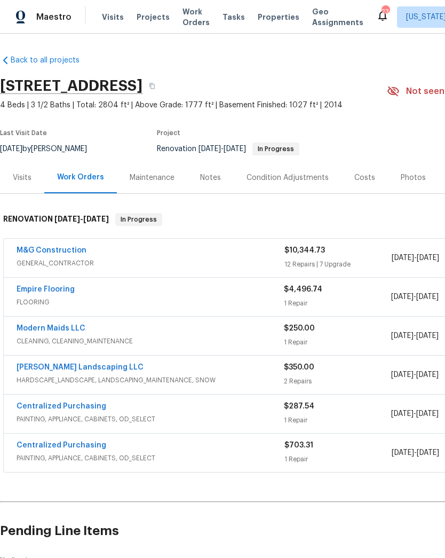 This screenshot has height=558, width=445. Describe the element at coordinates (196, 17) in the screenshot. I see `span: Work Orders` at that location.